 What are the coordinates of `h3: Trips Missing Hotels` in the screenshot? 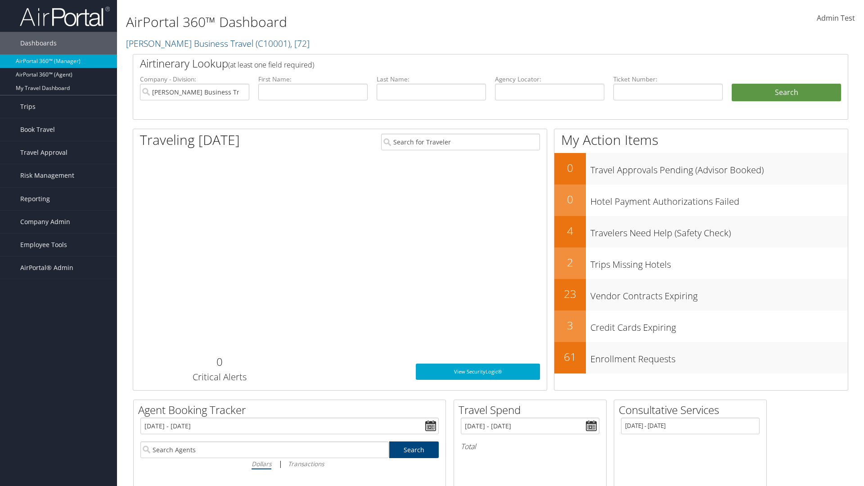 It's located at (719, 262).